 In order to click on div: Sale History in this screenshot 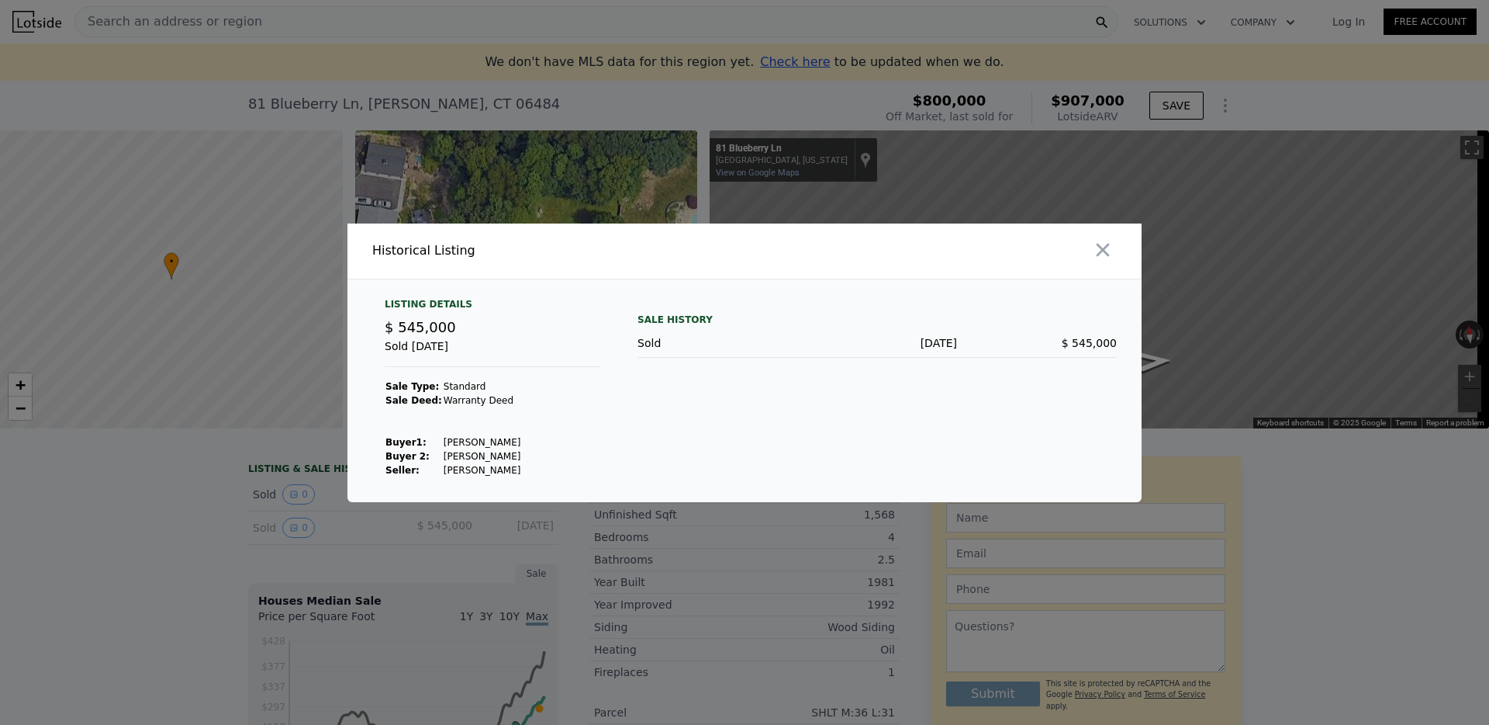, I will do `click(877, 320)`.